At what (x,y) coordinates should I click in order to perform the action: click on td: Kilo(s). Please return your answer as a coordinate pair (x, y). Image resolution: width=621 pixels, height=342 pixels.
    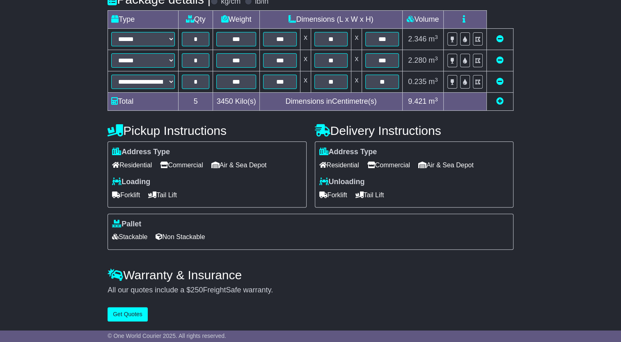
    Looking at the image, I should click on (236, 102).